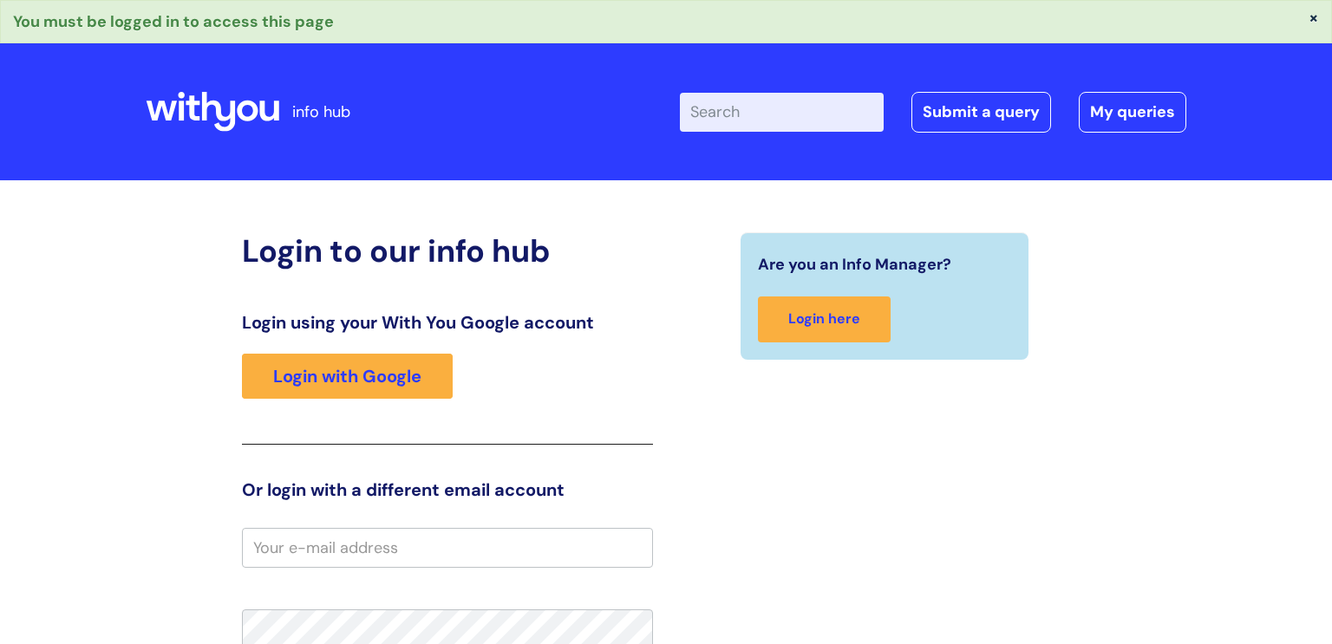 Image resolution: width=1332 pixels, height=644 pixels. I want to click on h2: Login to our info hub, so click(447, 251).